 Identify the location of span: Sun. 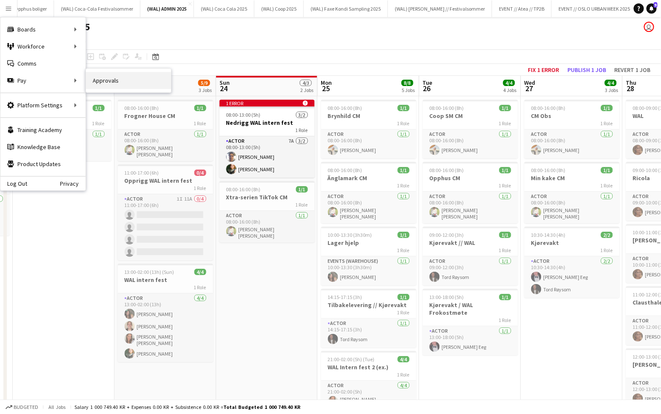
(225, 83).